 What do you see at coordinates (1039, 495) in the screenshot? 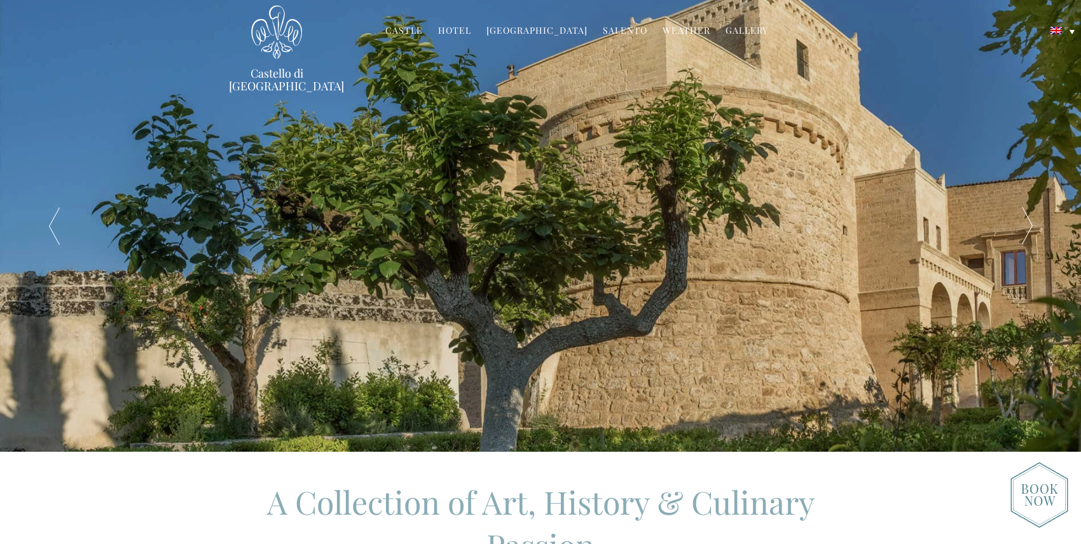
I see `img: new-booknow.png` at bounding box center [1039, 495].